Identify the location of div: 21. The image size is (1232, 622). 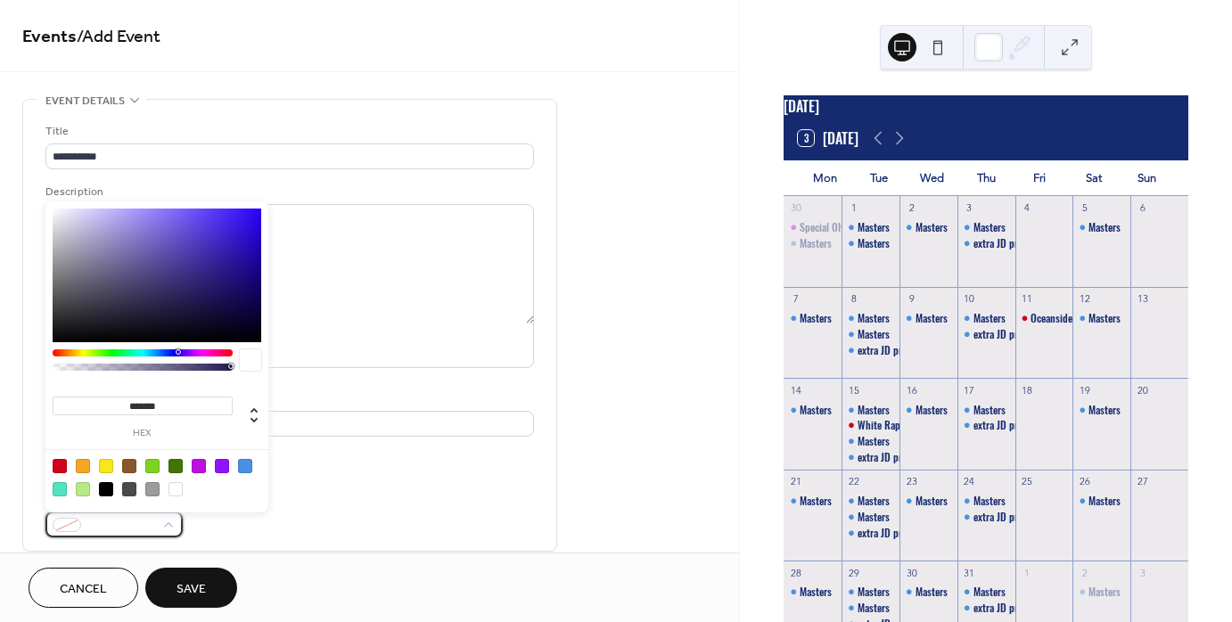
(795, 481).